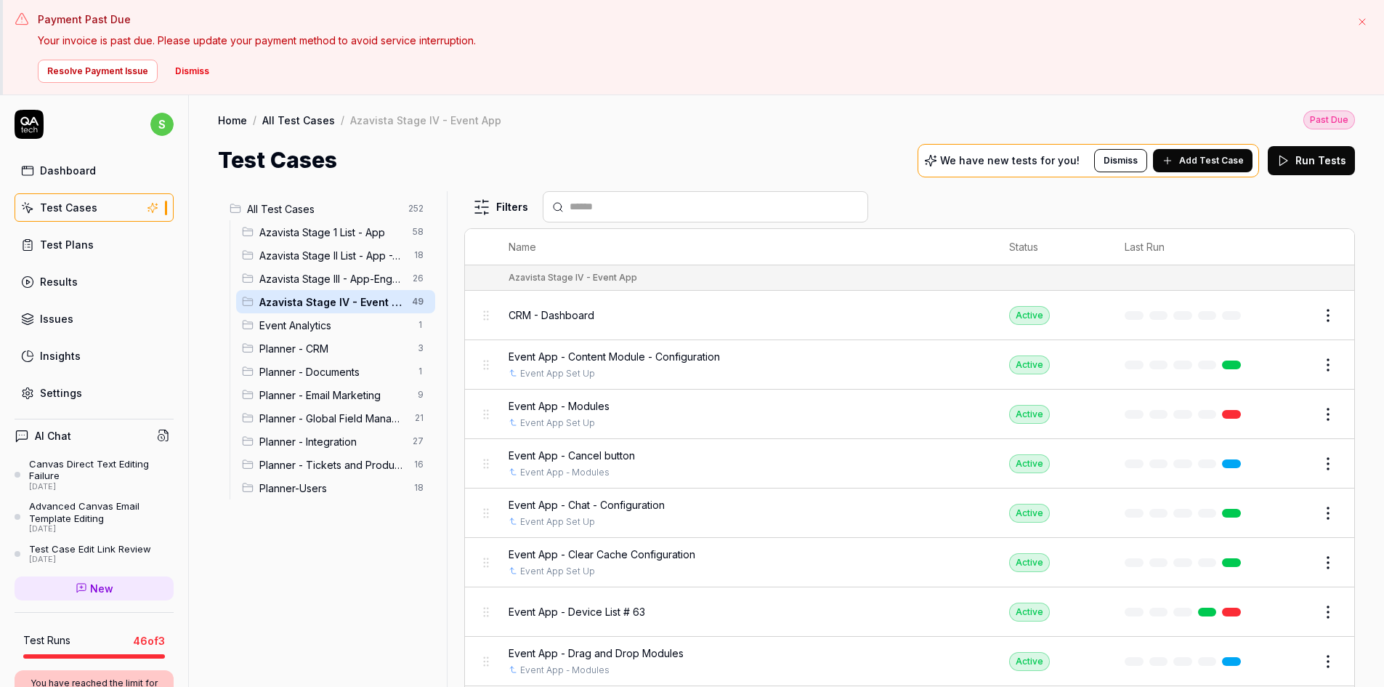 This screenshot has width=1384, height=687. Describe the element at coordinates (101, 512) in the screenshot. I see `div: Advanced Canvas Email Template Editing` at that location.